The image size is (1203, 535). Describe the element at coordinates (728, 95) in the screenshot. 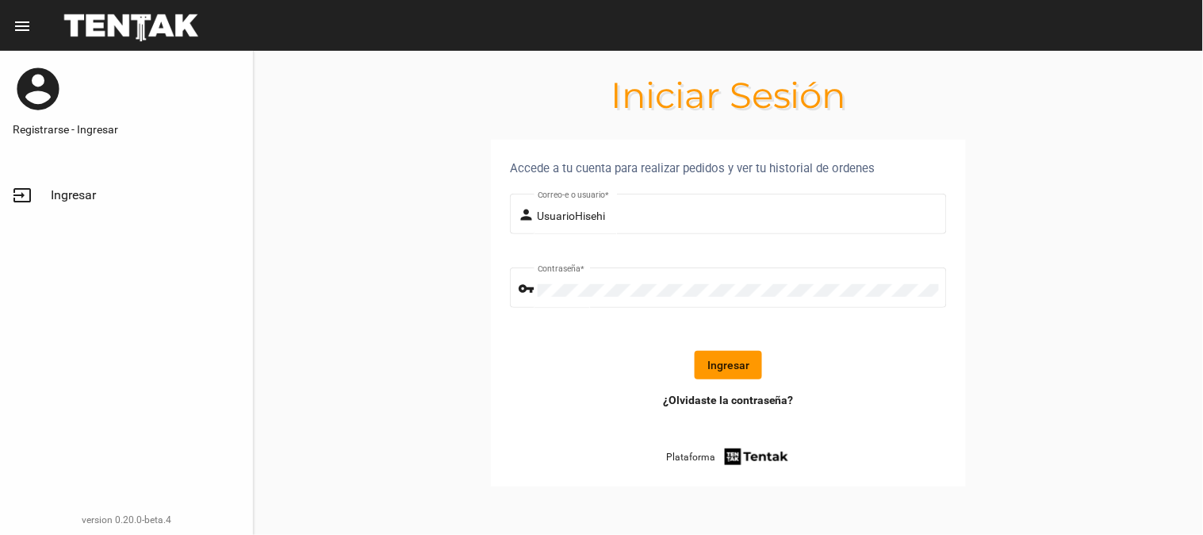

I see `h1: Iniciar Sesión` at that location.